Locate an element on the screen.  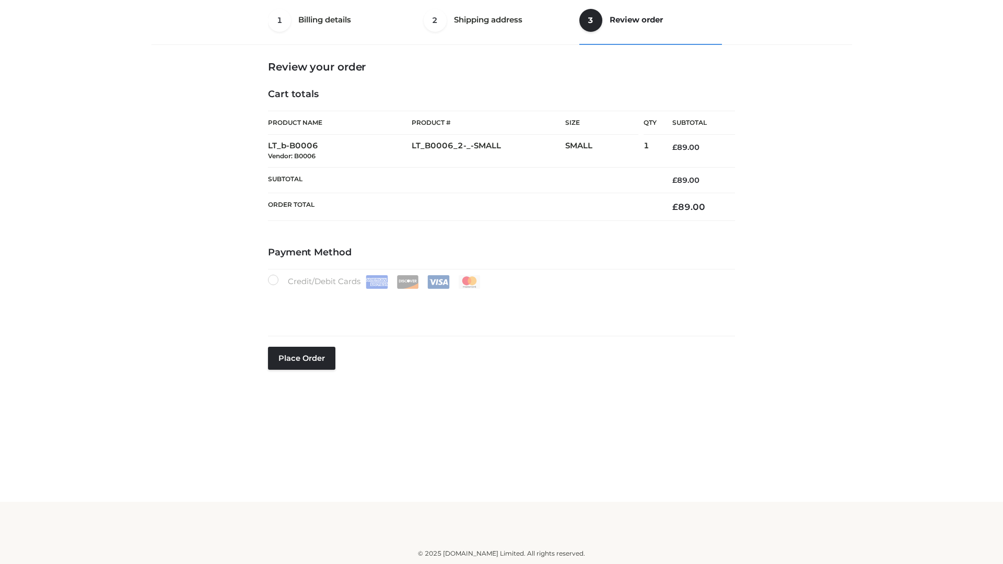
td: LT_B0006_2-_-SMALL is located at coordinates (488, 151).